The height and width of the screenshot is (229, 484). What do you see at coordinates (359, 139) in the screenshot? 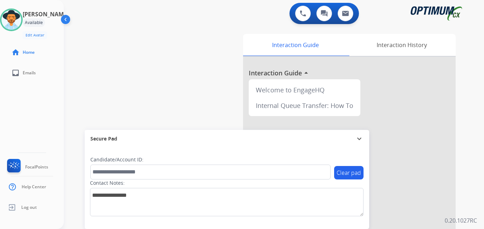
I see `mat-icon: expand_more` at bounding box center [359, 139].